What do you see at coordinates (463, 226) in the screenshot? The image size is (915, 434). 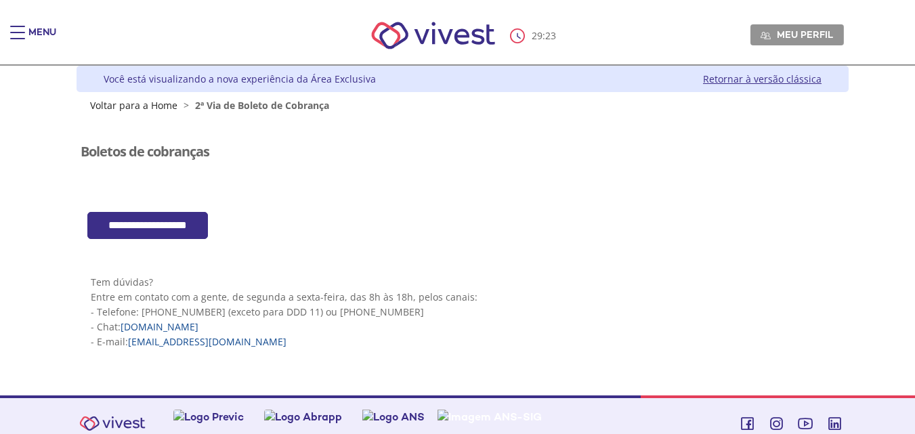 I see `section: <span lang="pt-BR" dir="ltr">Cob360 - Area Restrita - Emprestimos</span>` at bounding box center [463, 226].